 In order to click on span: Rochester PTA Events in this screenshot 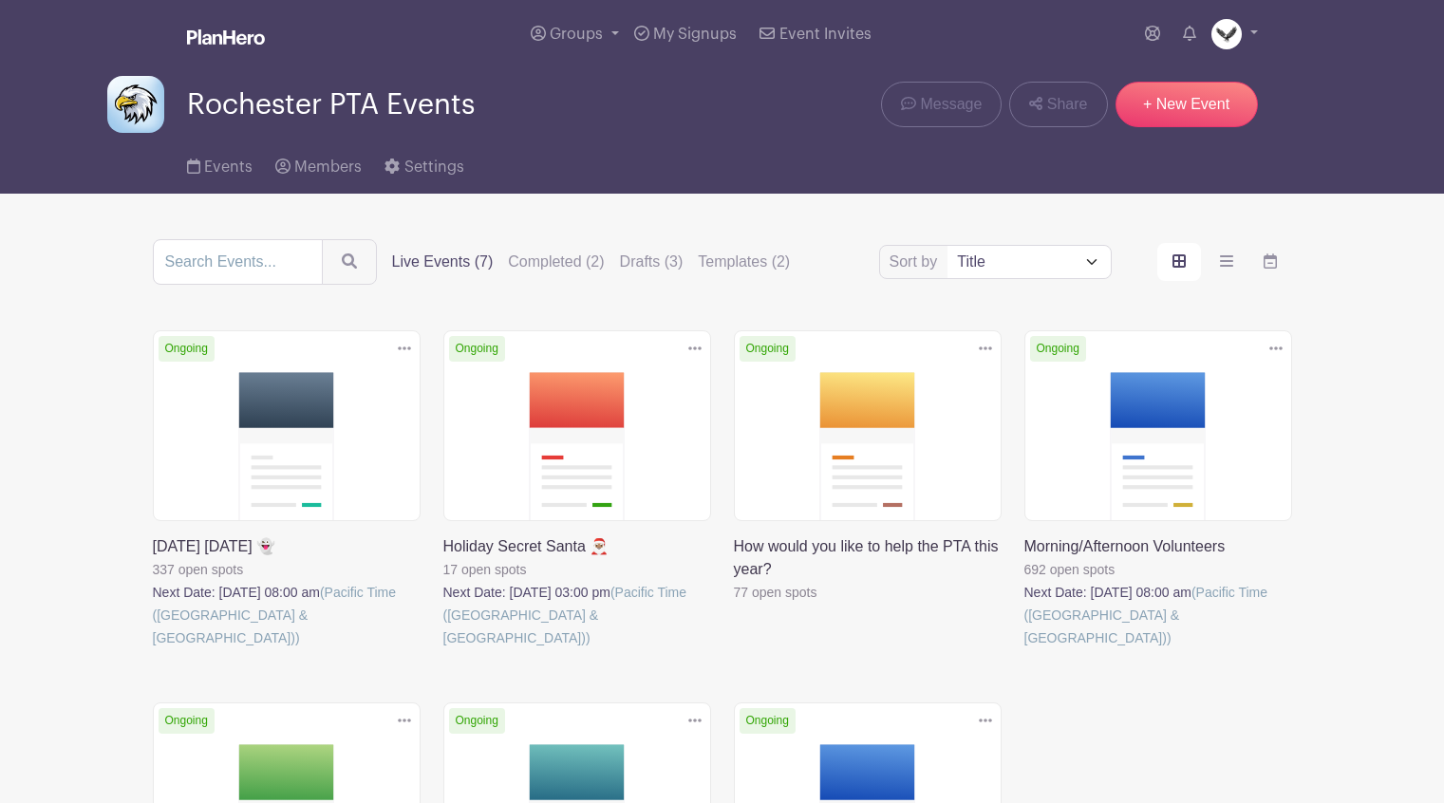, I will do `click(330, 104)`.